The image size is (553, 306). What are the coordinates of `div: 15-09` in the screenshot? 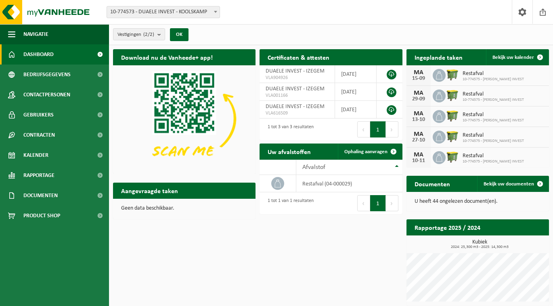 It's located at (418, 79).